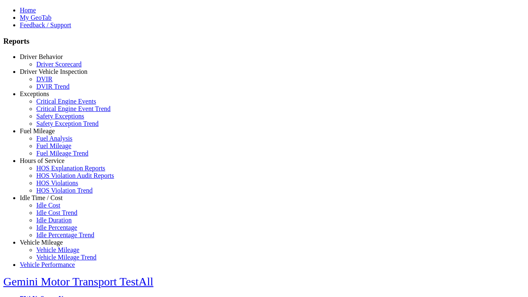 This screenshot has height=297, width=528. I want to click on a: Fuel Mileage Trend, so click(62, 153).